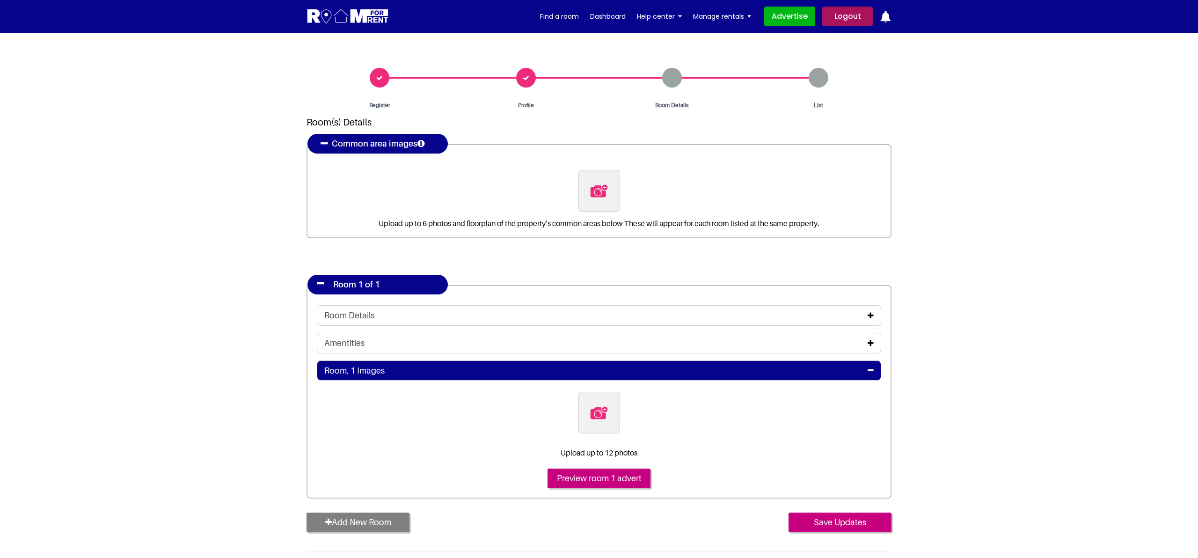  I want to click on span: Register, so click(379, 105).